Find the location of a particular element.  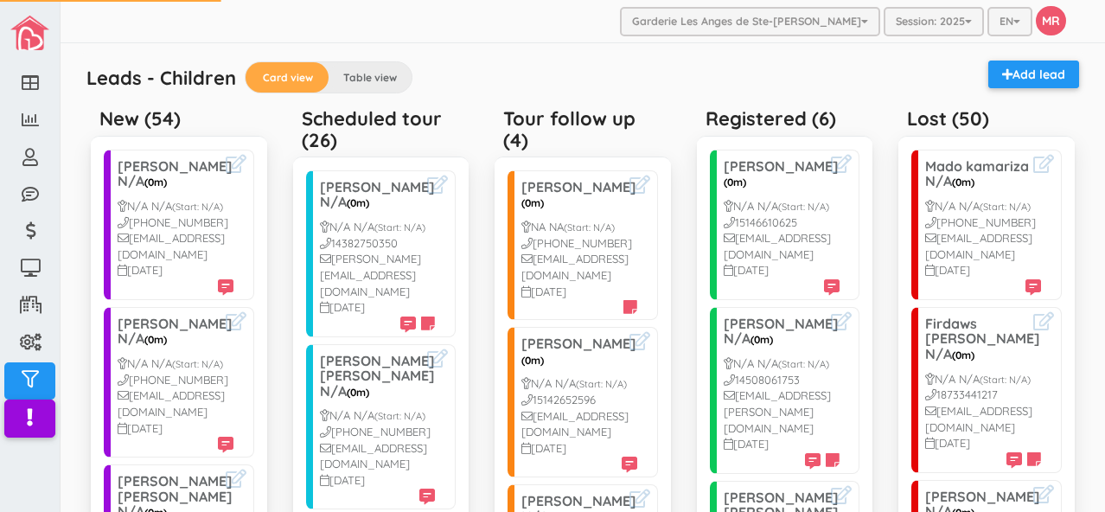

div: 14382750350 is located at coordinates (378, 243).